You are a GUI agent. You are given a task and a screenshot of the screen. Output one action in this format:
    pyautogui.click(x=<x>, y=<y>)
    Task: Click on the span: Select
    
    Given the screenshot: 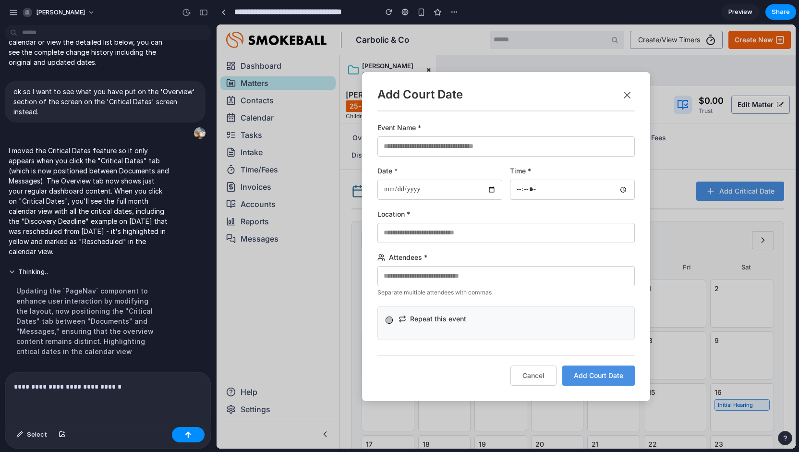 What is the action you would take?
    pyautogui.click(x=37, y=435)
    